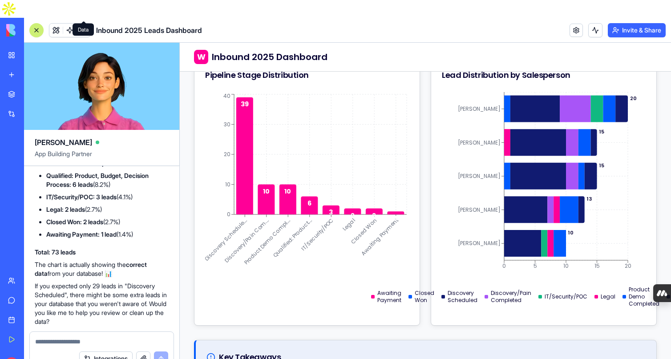 This screenshot has width=671, height=359. What do you see at coordinates (129, 161) in the screenshot?
I see `text: 6` at bounding box center [129, 161].